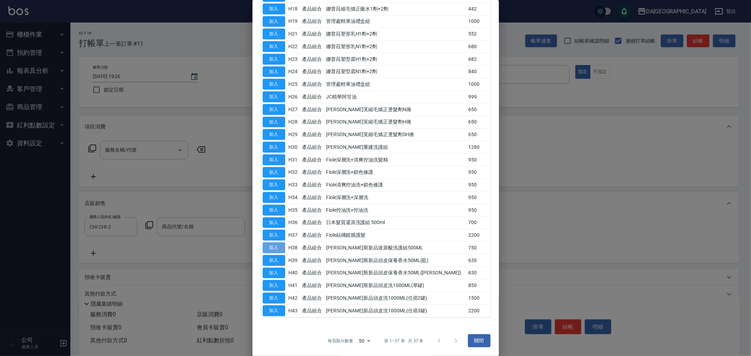  What do you see at coordinates (294, 47) in the screenshot?
I see `td: H22` at bounding box center [294, 47].